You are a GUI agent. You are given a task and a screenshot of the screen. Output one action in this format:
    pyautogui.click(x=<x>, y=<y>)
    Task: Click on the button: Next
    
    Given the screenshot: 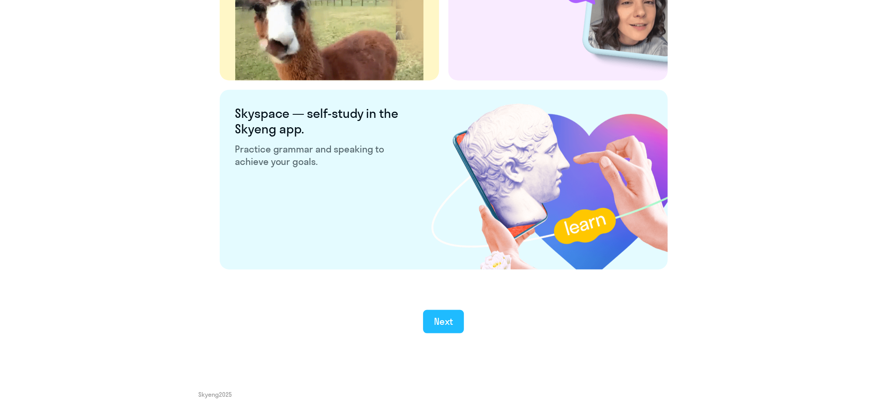 What is the action you would take?
    pyautogui.click(x=443, y=322)
    